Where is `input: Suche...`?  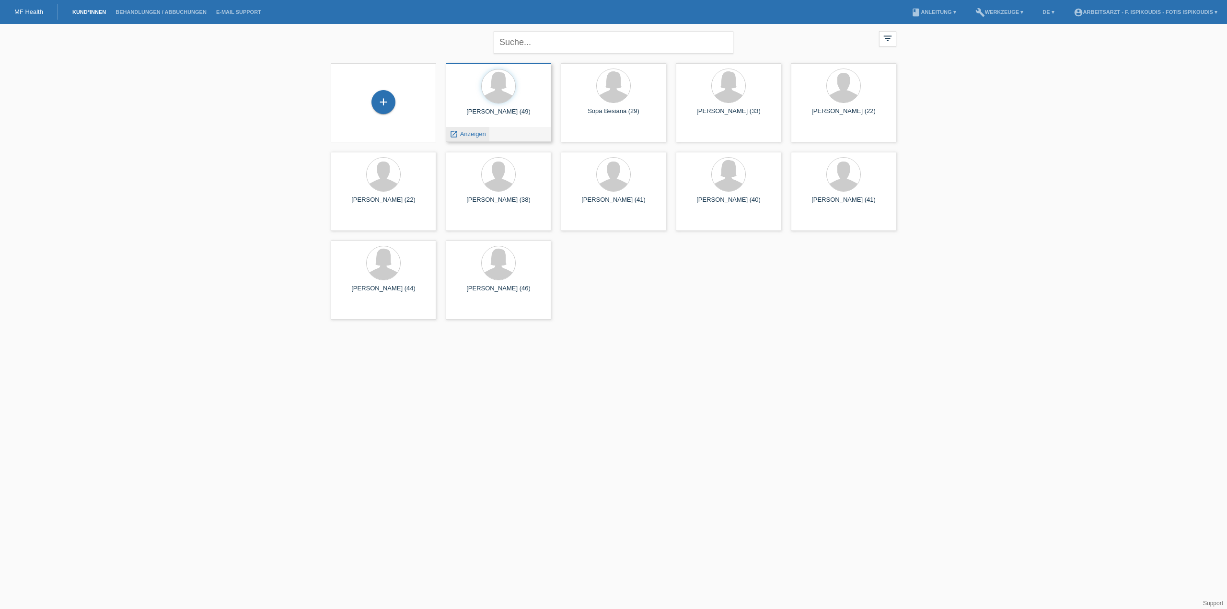 input: Suche... is located at coordinates (613, 42).